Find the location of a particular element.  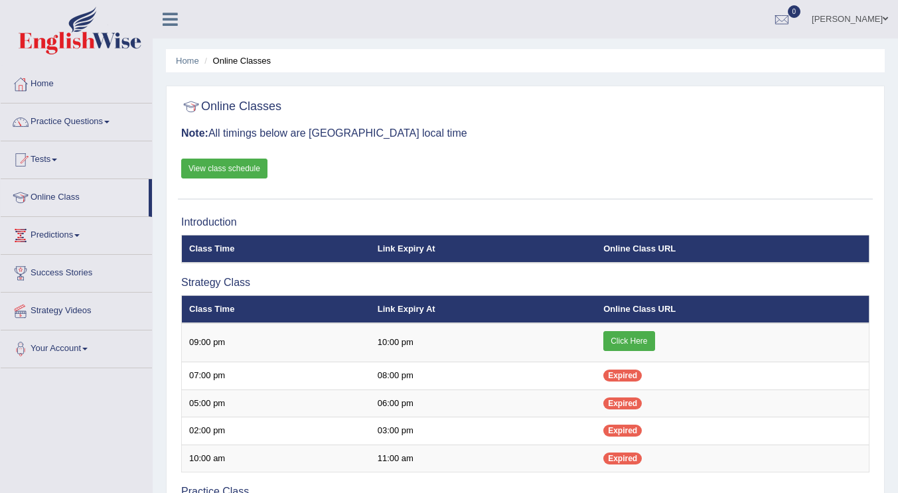

a: View class schedule is located at coordinates (224, 169).